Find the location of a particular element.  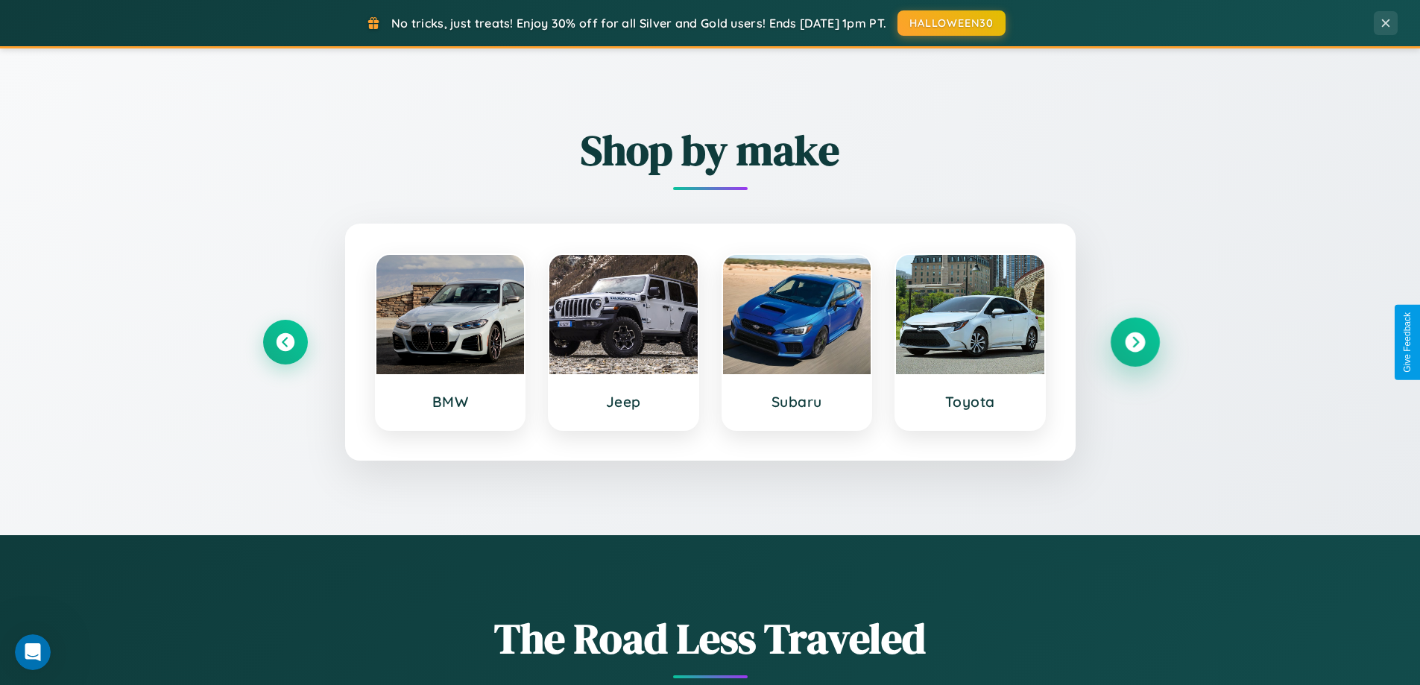

h1: The Road Less Traveled is located at coordinates (710, 638).